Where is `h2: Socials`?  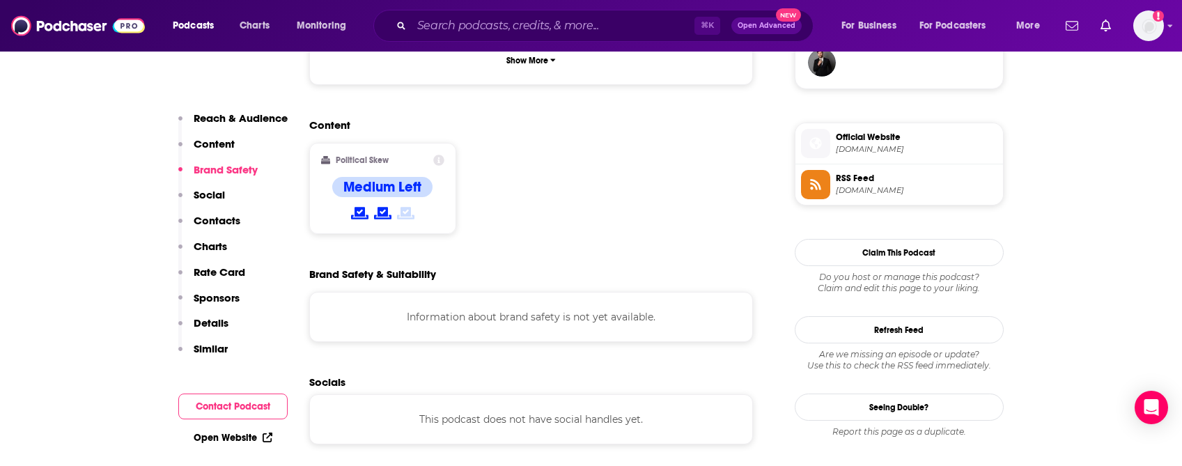 h2: Socials is located at coordinates (531, 382).